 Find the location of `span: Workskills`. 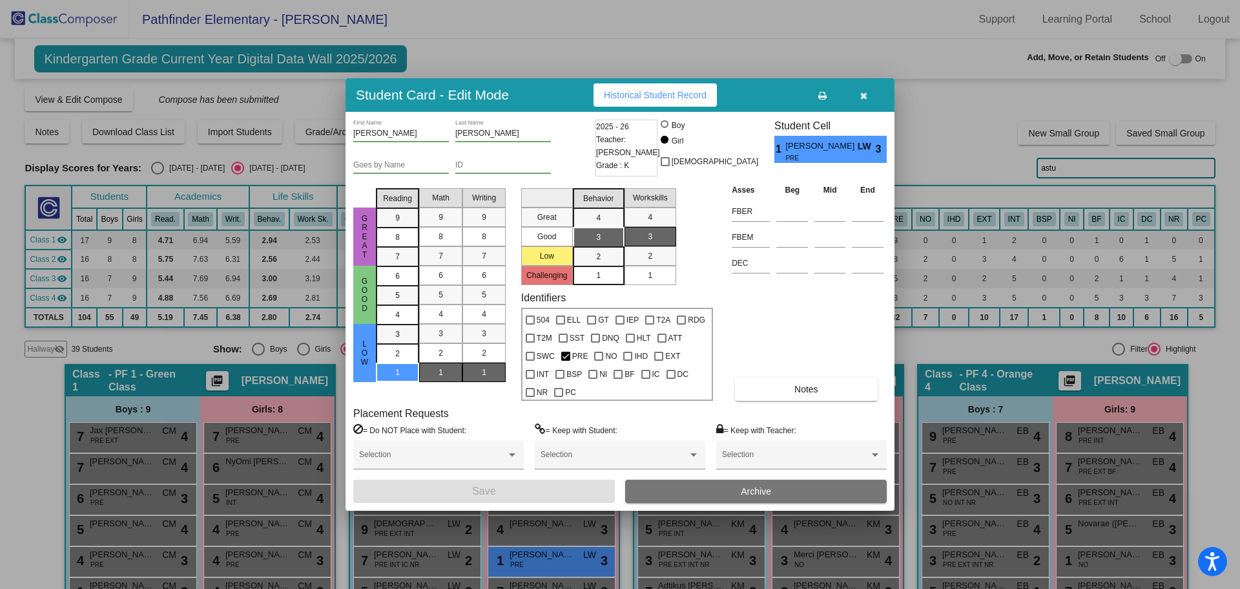

span: Workskills is located at coordinates (651, 198).